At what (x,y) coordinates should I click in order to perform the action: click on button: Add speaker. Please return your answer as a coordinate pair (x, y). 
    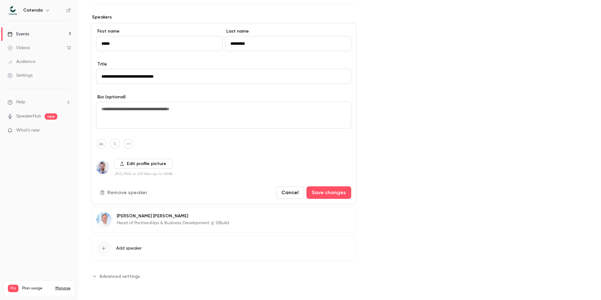
    Looking at the image, I should click on (223, 248).